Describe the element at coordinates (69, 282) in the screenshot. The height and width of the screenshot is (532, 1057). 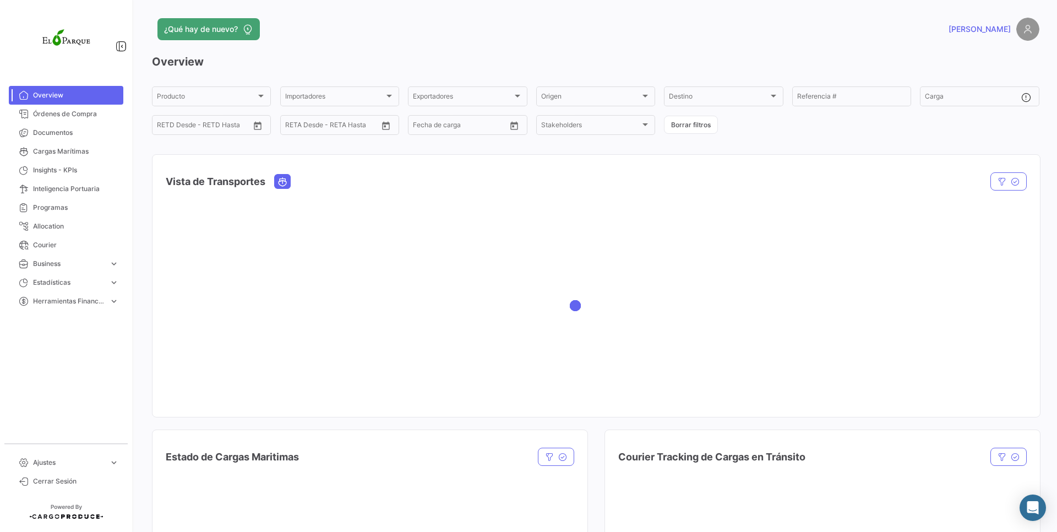
I see `span: Estadísticas` at that location.